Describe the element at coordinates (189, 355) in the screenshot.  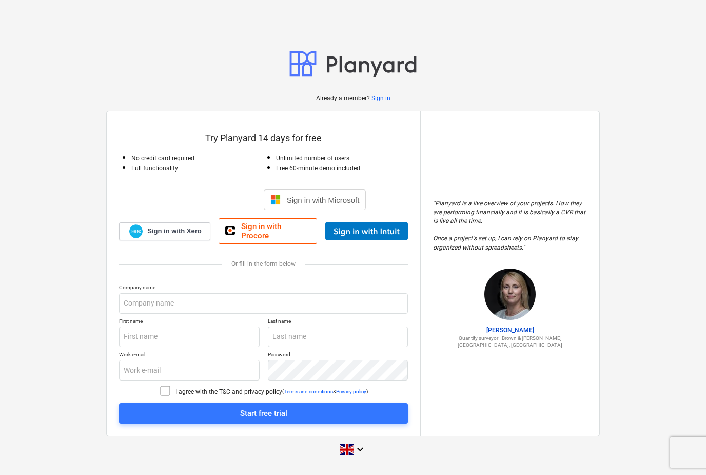
I see `p: Work e-mail` at that location.